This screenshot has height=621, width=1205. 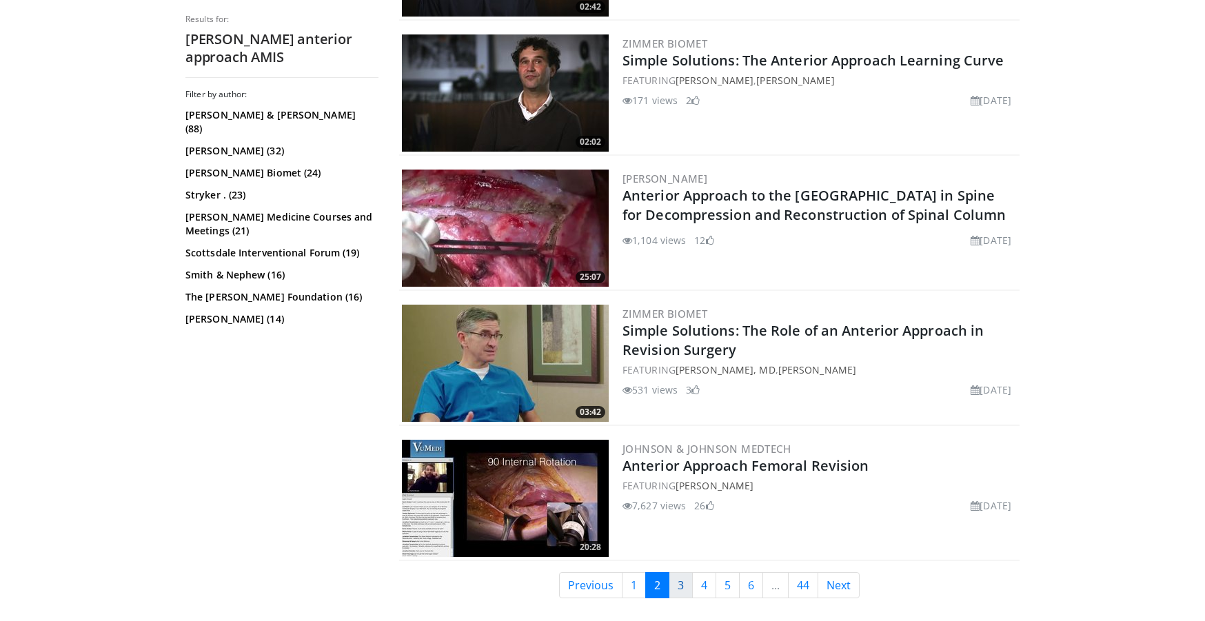 What do you see at coordinates (693, 389) in the screenshot?
I see `li: 3` at bounding box center [693, 389].